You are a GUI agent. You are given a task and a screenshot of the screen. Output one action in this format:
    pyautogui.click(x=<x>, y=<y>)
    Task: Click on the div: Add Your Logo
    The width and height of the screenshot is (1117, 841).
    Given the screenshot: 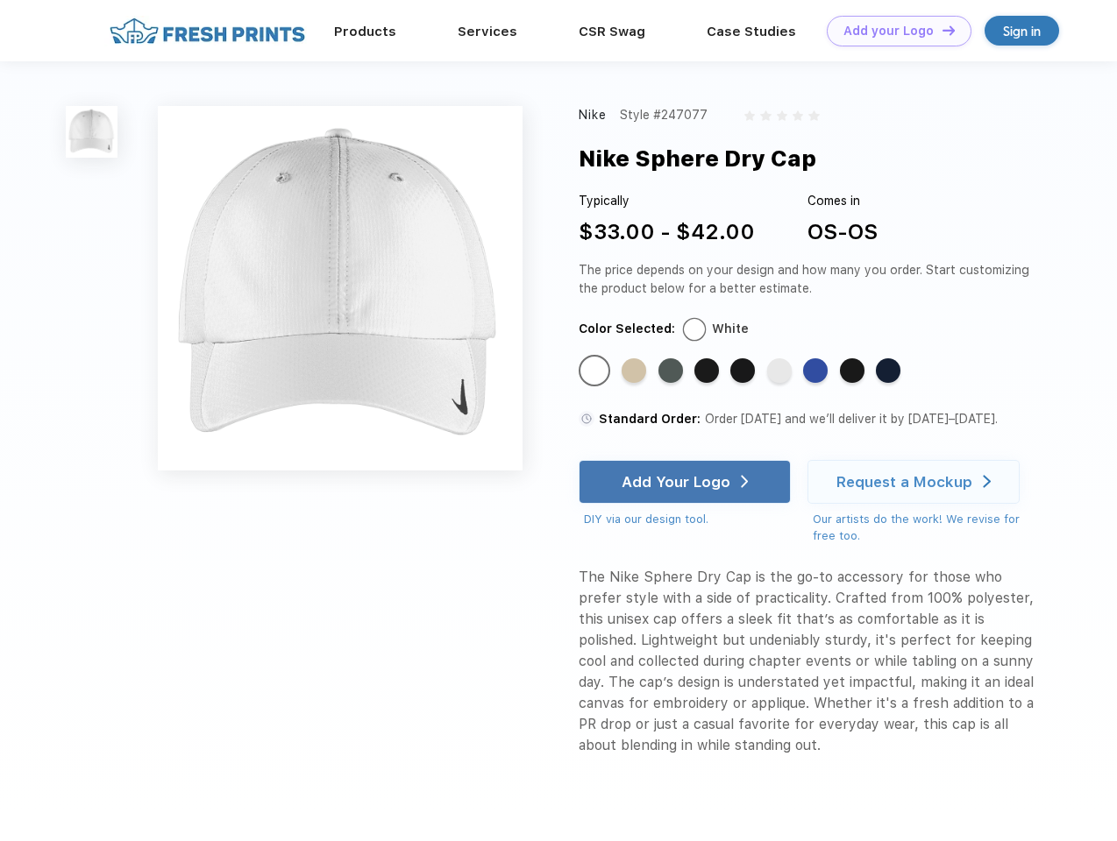 What is the action you would take?
    pyautogui.click(x=676, y=482)
    